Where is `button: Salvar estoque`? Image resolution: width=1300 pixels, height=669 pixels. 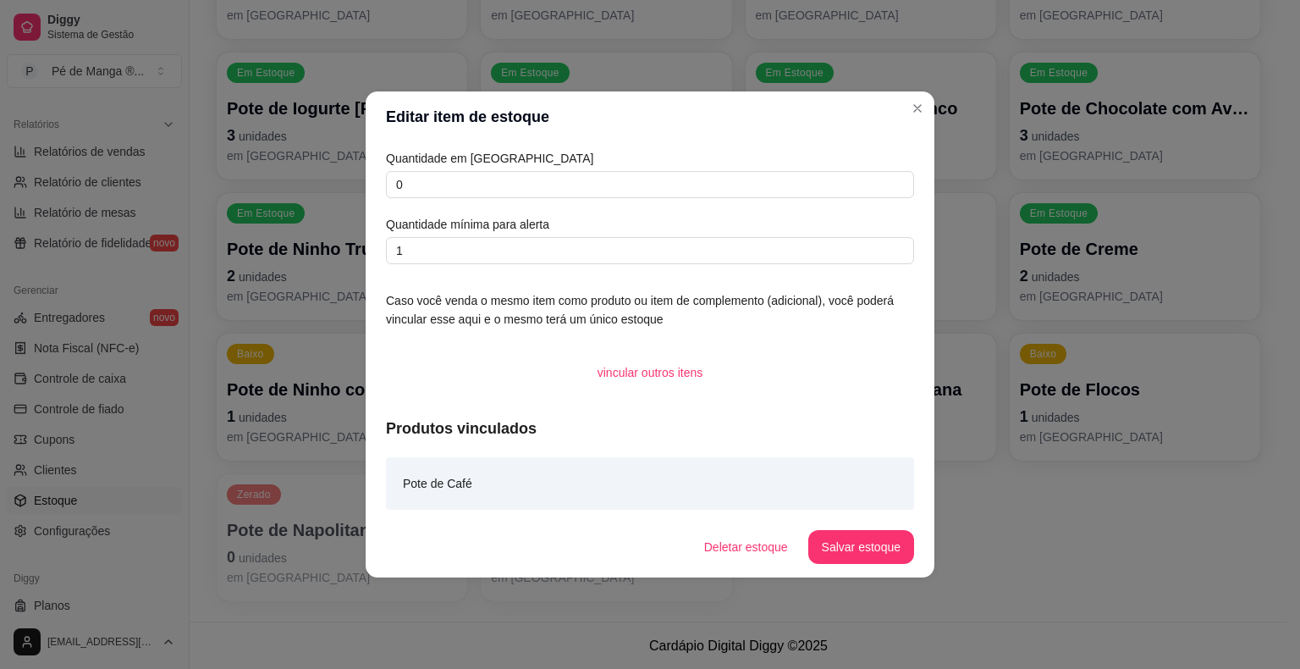 button: Salvar estoque is located at coordinates (861, 547).